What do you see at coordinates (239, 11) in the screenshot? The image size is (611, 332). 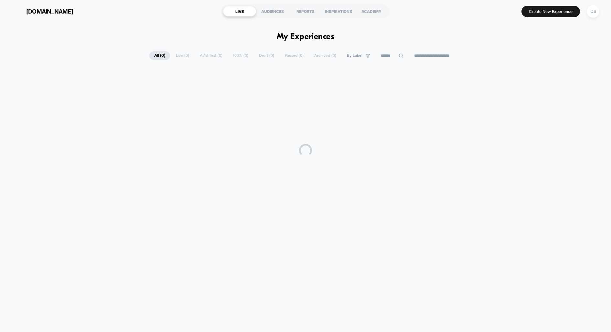 I see `div: LIVE` at bounding box center [239, 11].